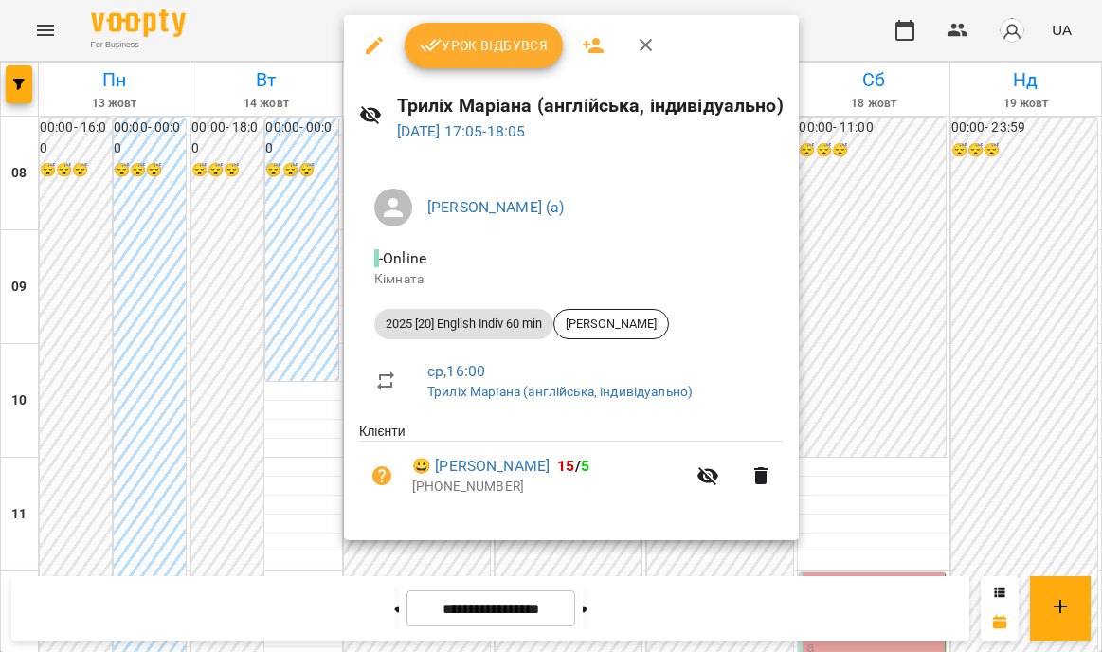 The height and width of the screenshot is (652, 1102). Describe the element at coordinates (463, 324) in the screenshot. I see `span: 2025 [20] English Indiv 60 min` at that location.